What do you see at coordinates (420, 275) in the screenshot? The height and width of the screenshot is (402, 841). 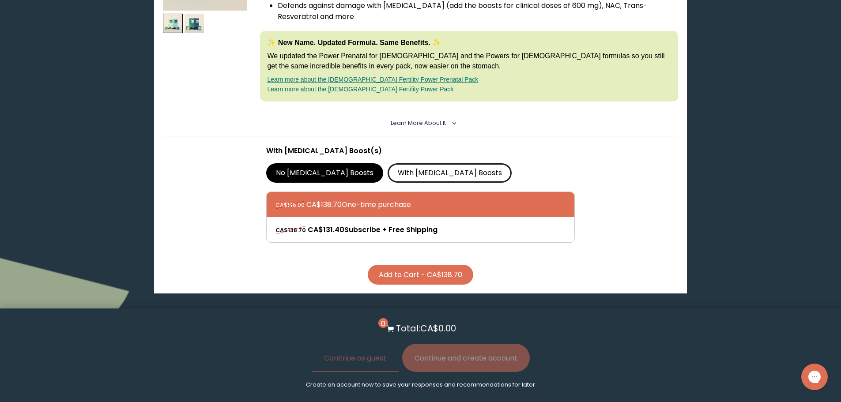 I see `button: Add to Cart - CA$138.70` at bounding box center [420, 275].